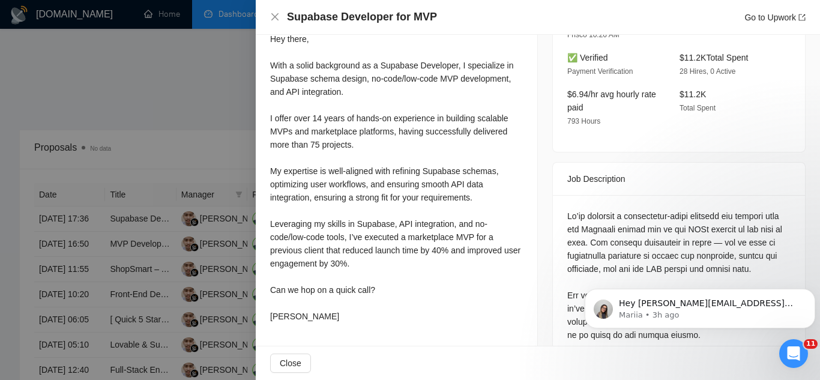  What do you see at coordinates (811, 344) in the screenshot?
I see `span: 11` at bounding box center [811, 344].